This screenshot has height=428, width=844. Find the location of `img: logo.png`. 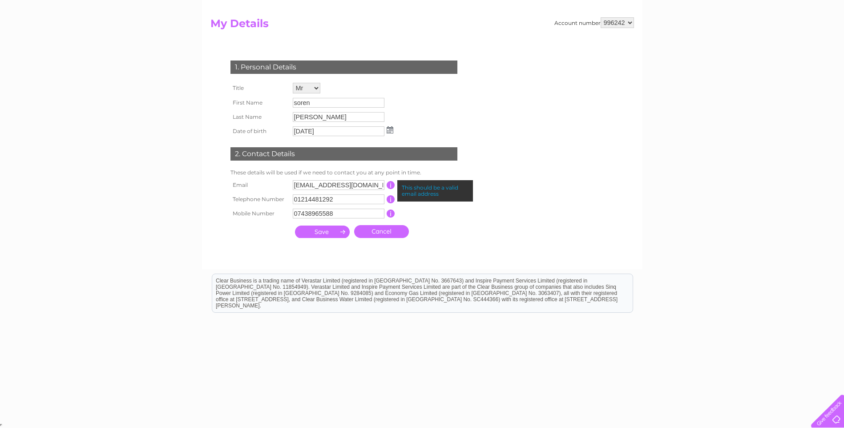

img: logo.png is located at coordinates (52, 36).